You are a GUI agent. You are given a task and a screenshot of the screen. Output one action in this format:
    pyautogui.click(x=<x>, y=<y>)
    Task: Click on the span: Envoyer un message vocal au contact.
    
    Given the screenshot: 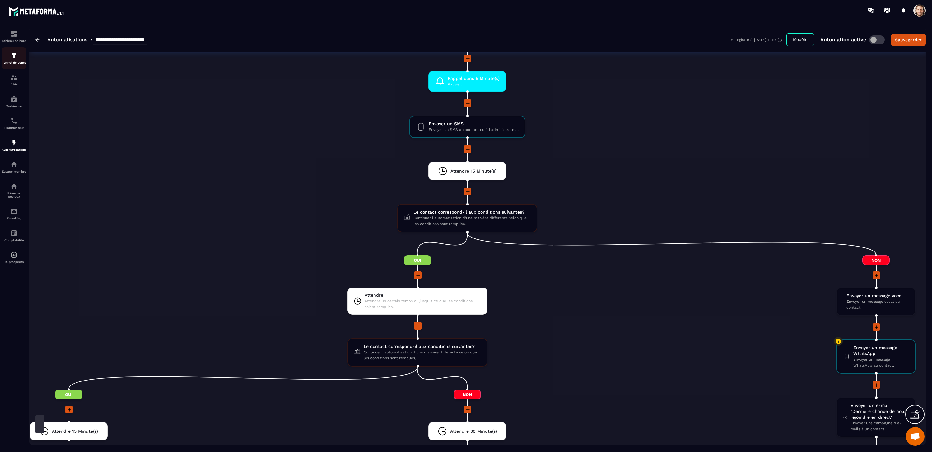 What is the action you would take?
    pyautogui.click(x=878, y=305)
    